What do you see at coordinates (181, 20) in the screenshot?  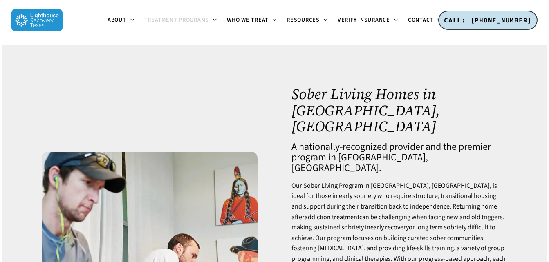 I see `a: Treatment Programs` at bounding box center [181, 20].